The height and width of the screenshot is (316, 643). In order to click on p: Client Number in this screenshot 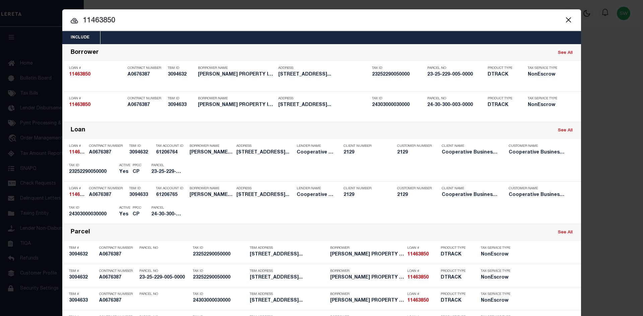, I will do `click(365, 146)`.